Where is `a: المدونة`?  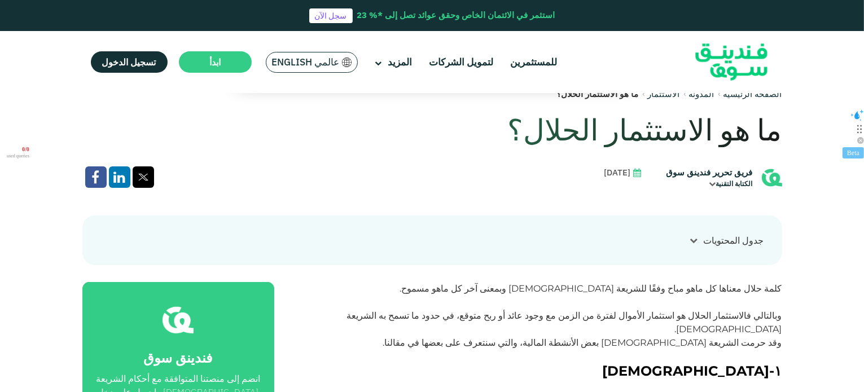 a: المدونة is located at coordinates (701, 94).